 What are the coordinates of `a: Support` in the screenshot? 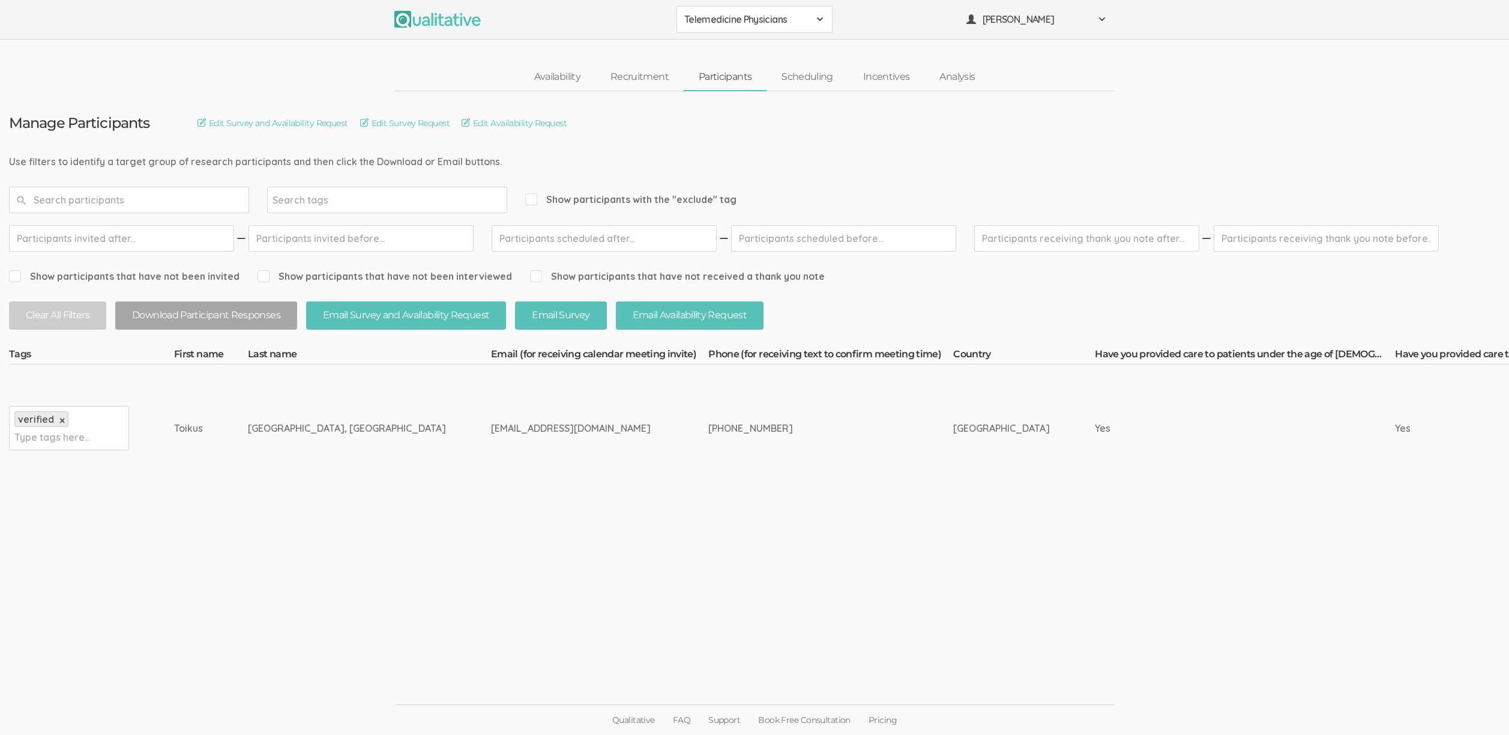 It's located at (724, 720).